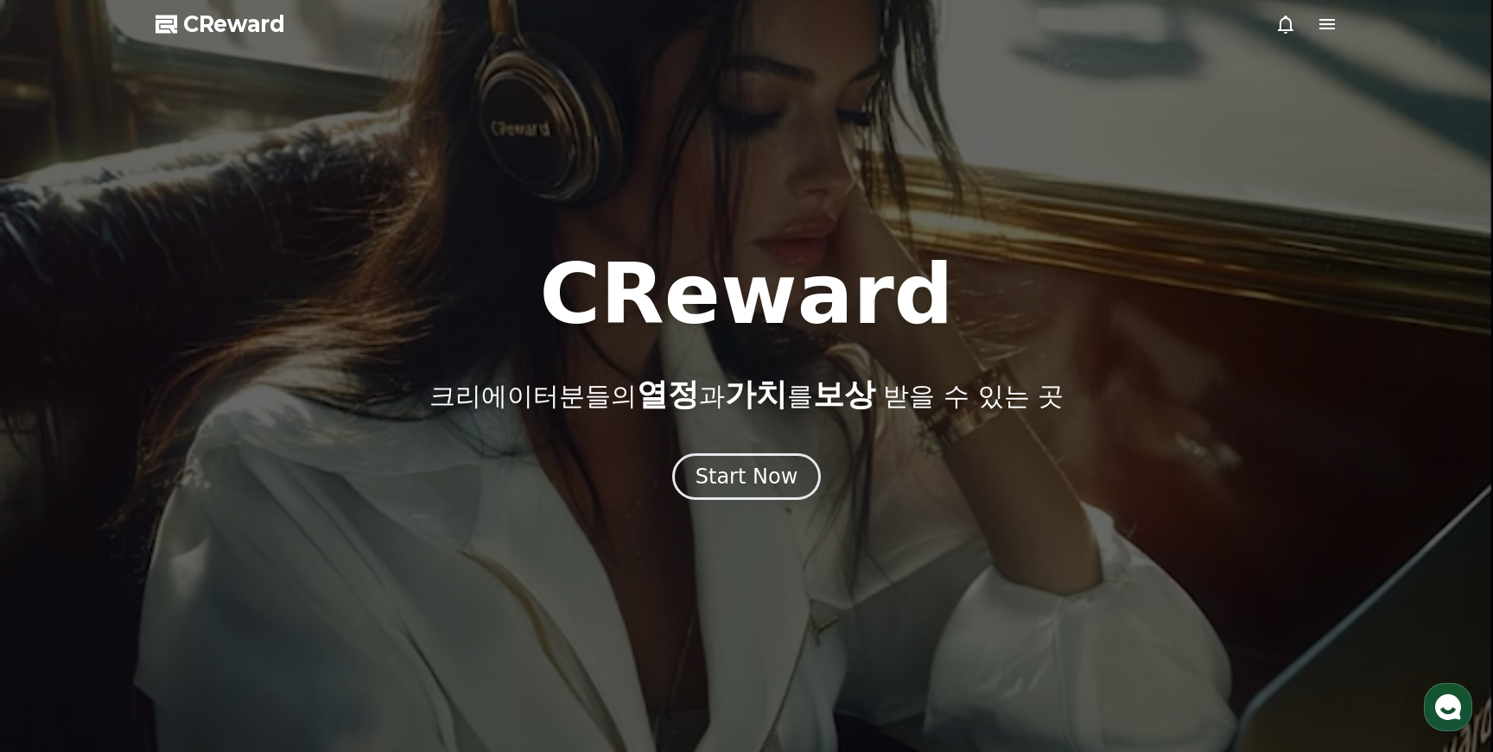 The width and height of the screenshot is (1493, 752). I want to click on a: Start Now, so click(746, 479).